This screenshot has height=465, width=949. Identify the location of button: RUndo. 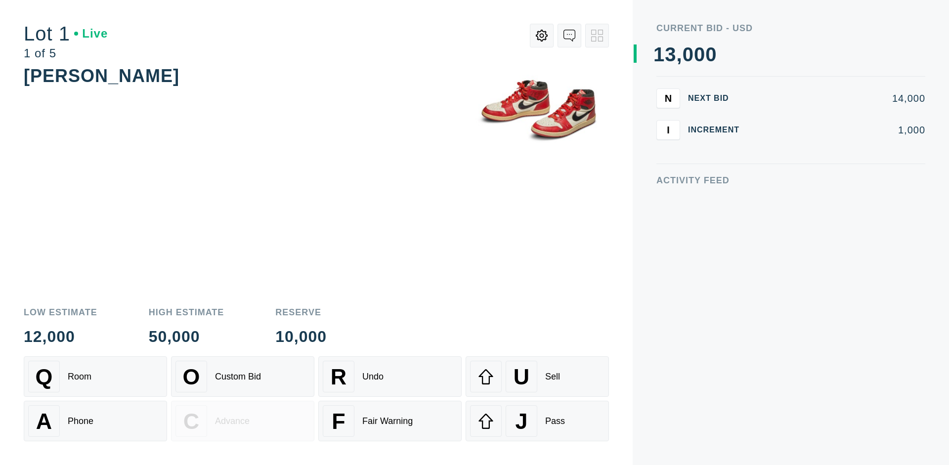
(390, 377).